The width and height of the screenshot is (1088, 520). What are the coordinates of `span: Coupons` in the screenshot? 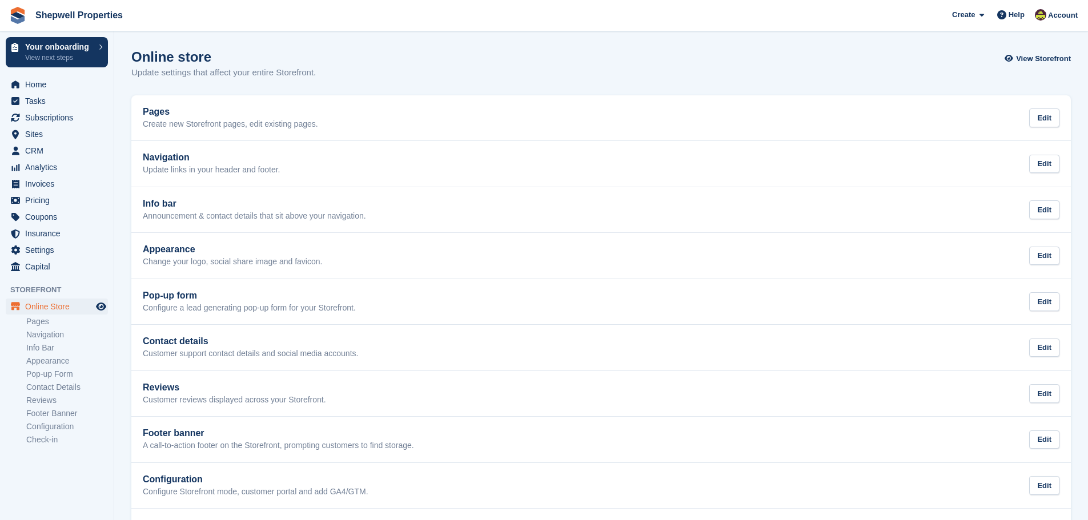 It's located at (59, 217).